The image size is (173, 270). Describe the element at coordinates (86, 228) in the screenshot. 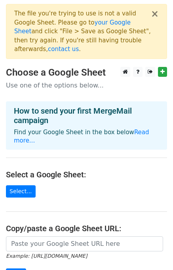

I see `h4: Copy/paste a Google Sheet URL:` at that location.